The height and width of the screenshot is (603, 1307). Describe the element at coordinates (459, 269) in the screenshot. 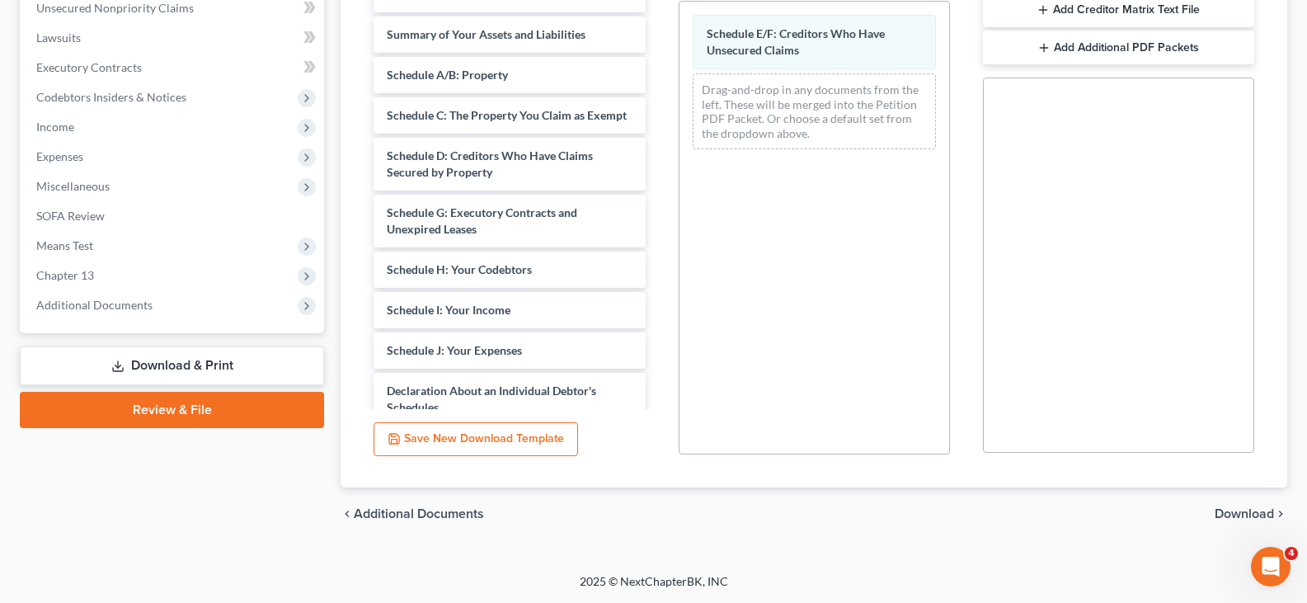

I see `span: Schedule H: Your Codebtors` at that location.